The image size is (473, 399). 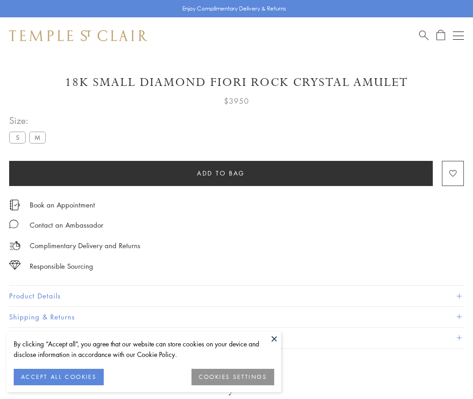 What do you see at coordinates (15, 265) in the screenshot?
I see `img: icon_sourcing.svg` at bounding box center [15, 265].